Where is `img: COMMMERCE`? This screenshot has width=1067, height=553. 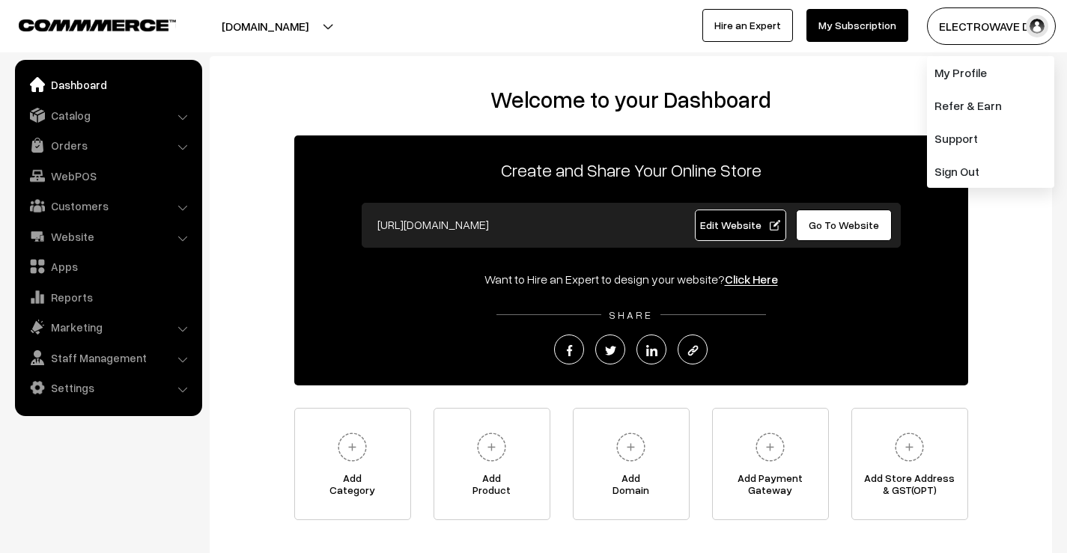 img: COMMMERCE is located at coordinates (97, 25).